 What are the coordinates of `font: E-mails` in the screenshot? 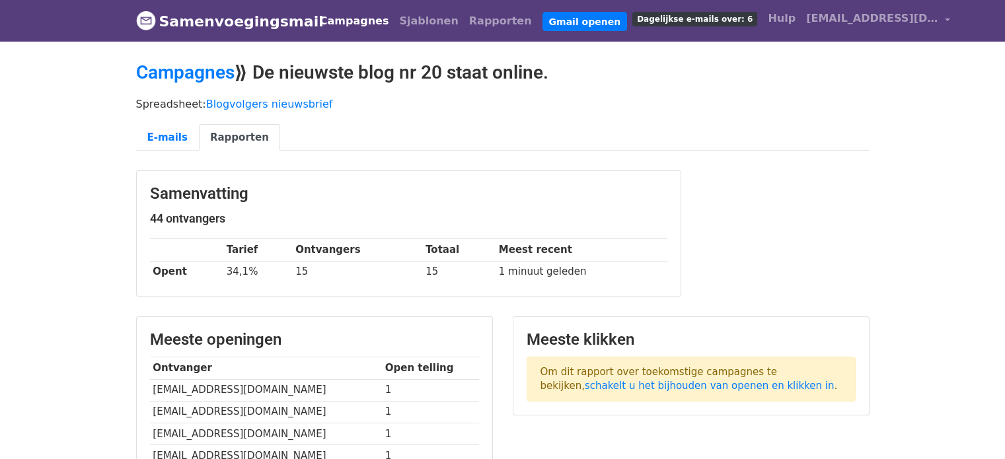 It's located at (167, 137).